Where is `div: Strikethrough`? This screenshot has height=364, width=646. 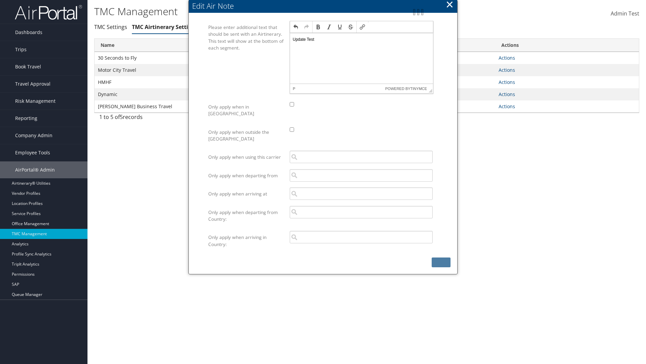
div: Strikethrough is located at coordinates (351, 27).